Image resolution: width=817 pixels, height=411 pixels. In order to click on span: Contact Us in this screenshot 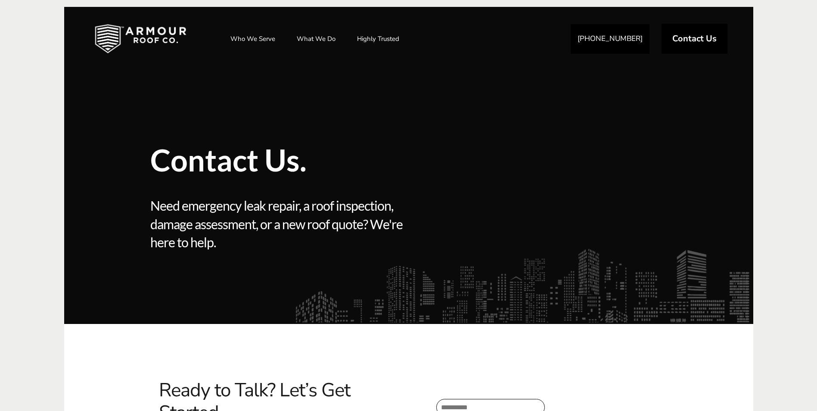, I will do `click(694, 39)`.